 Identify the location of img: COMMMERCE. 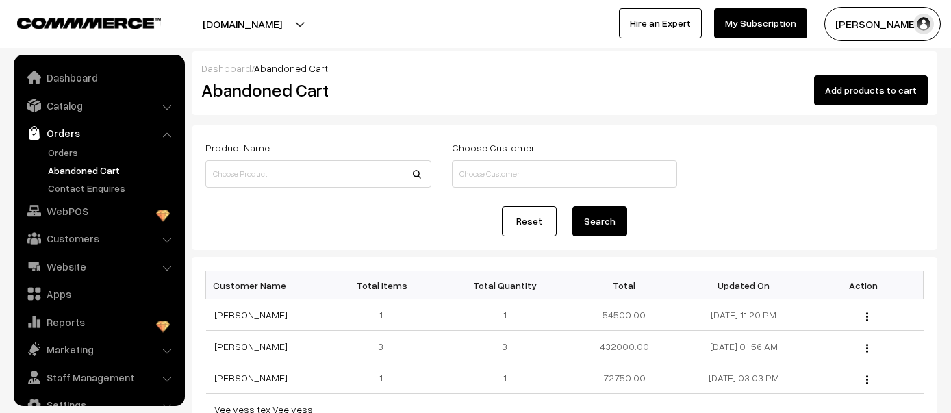
(89, 23).